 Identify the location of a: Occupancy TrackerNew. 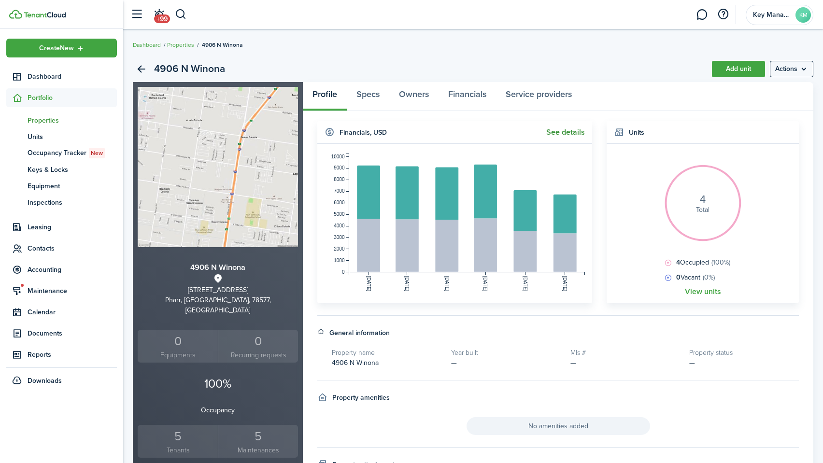
(61, 153).